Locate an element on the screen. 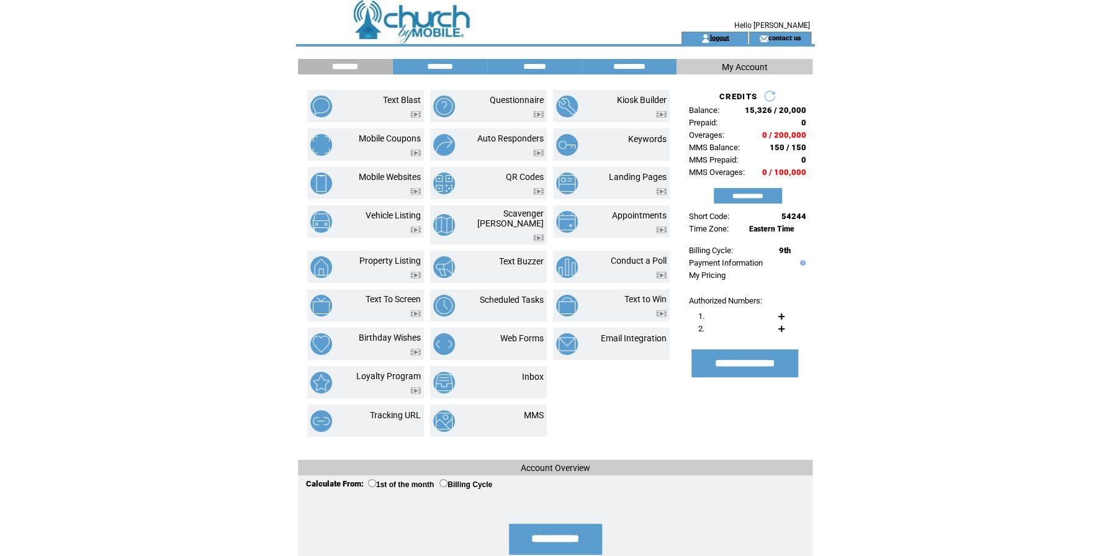 This screenshot has width=1111, height=556. img: mobile-coupons.png is located at coordinates (321, 145).